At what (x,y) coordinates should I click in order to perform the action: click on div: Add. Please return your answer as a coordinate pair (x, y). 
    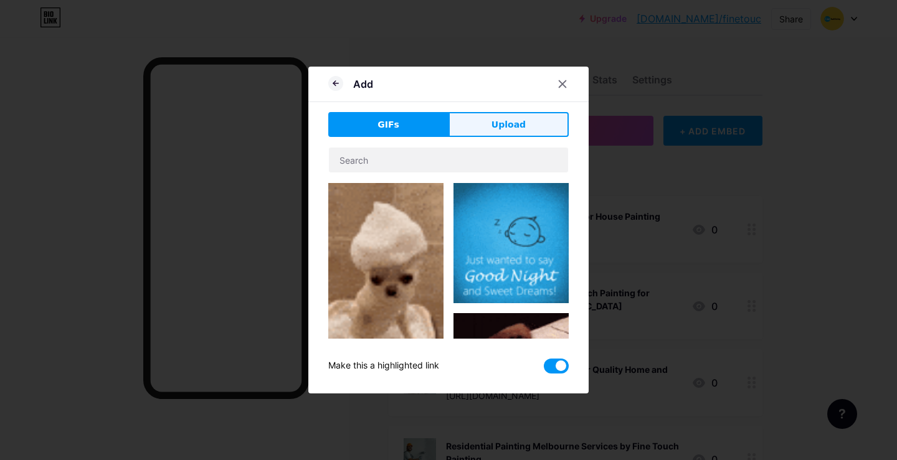
    Looking at the image, I should click on (363, 84).